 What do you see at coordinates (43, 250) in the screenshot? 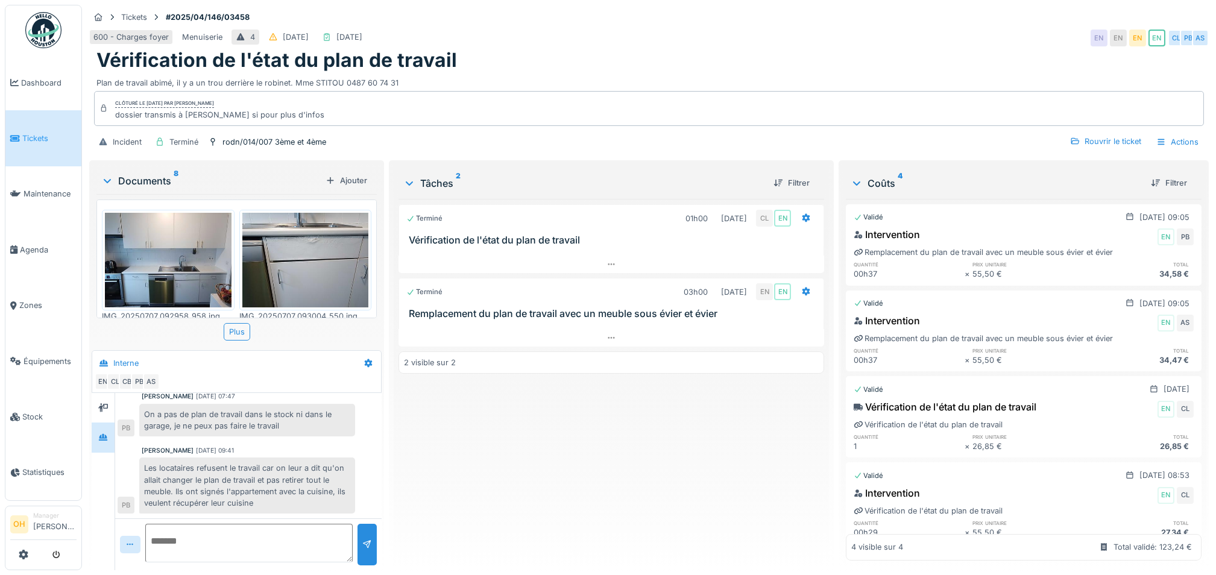
I see `a: Agenda` at bounding box center [43, 250].